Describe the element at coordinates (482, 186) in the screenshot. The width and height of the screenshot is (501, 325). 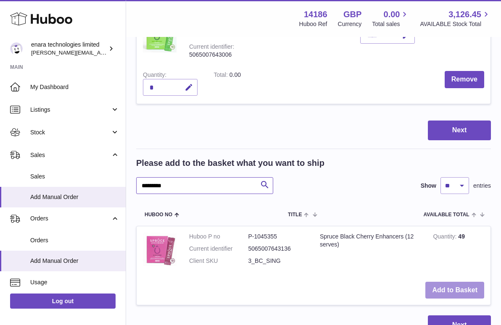
I see `span: entries` at that location.